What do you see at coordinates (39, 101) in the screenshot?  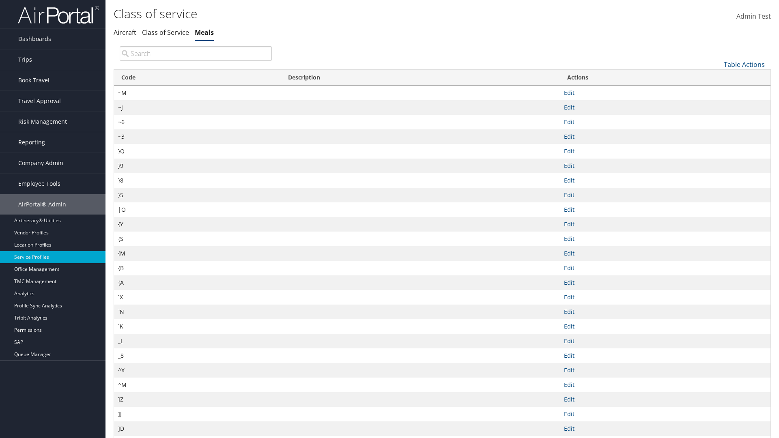 I see `span: Travel Approval` at bounding box center [39, 101].